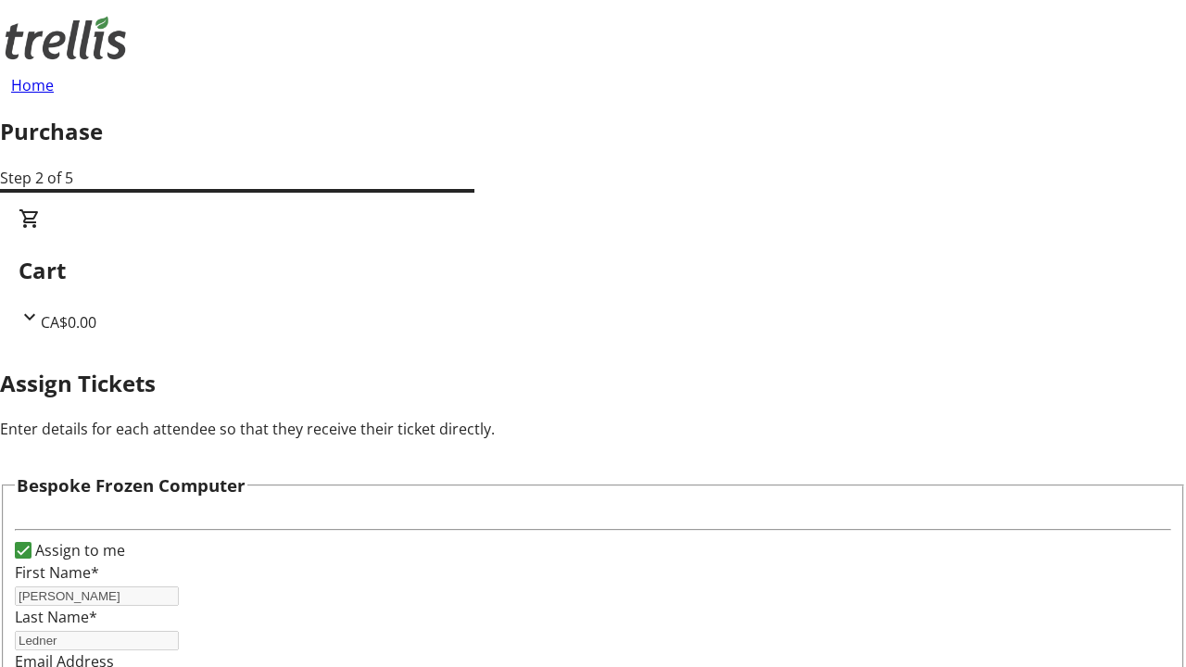 Image resolution: width=1186 pixels, height=667 pixels. What do you see at coordinates (78, 551) in the screenshot?
I see `label: Assign to me` at bounding box center [78, 551].